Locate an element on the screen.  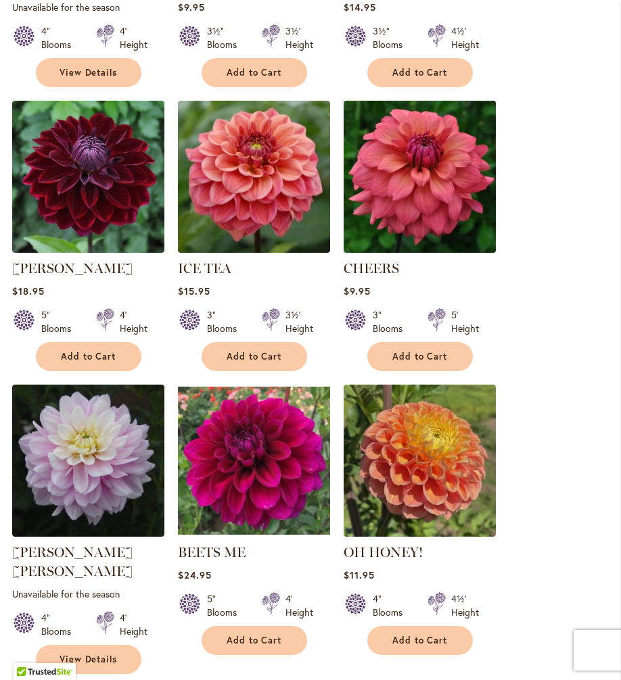
a: Charlotte Mae is located at coordinates (88, 533).